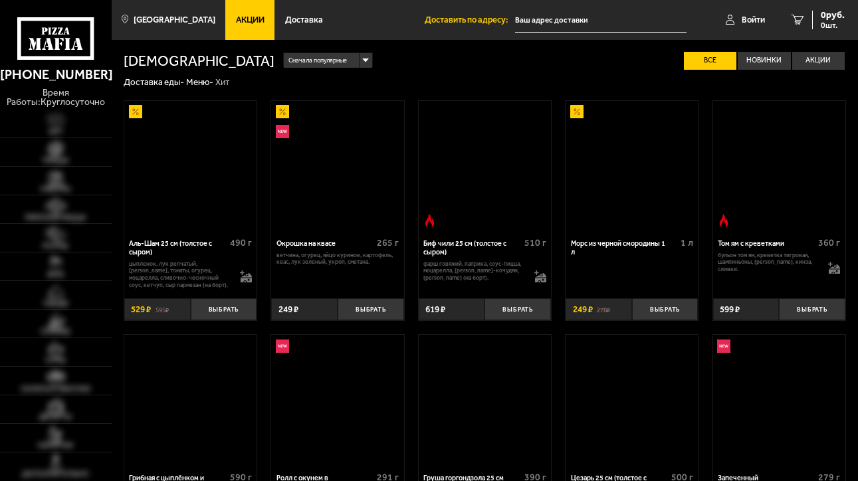 The height and width of the screenshot is (481, 858). What do you see at coordinates (753, 20) in the screenshot?
I see `span: Войти` at bounding box center [753, 20].